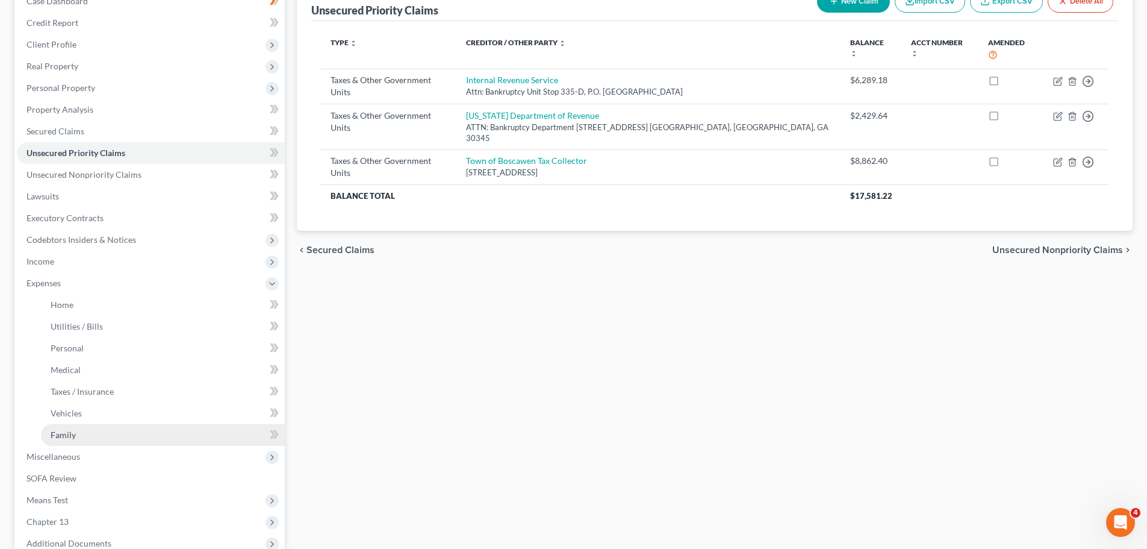 The width and height of the screenshot is (1147, 549). What do you see at coordinates (52, 66) in the screenshot?
I see `span: Real Property` at bounding box center [52, 66].